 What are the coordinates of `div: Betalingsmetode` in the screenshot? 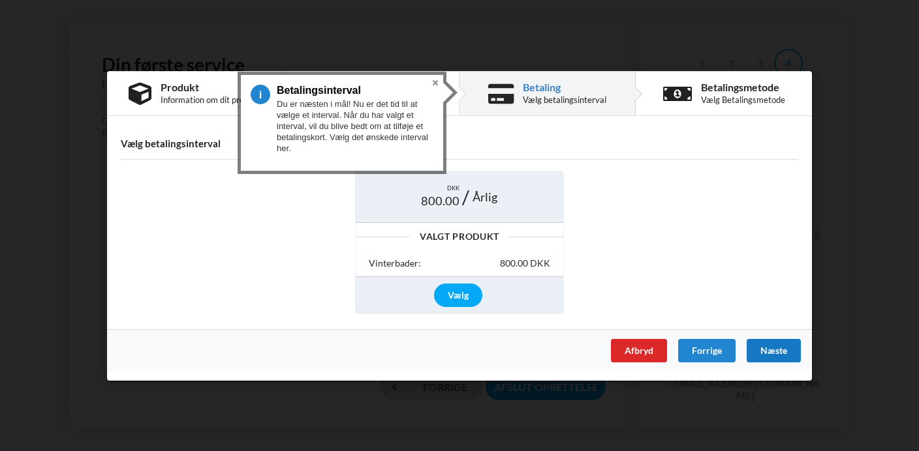 It's located at (742, 87).